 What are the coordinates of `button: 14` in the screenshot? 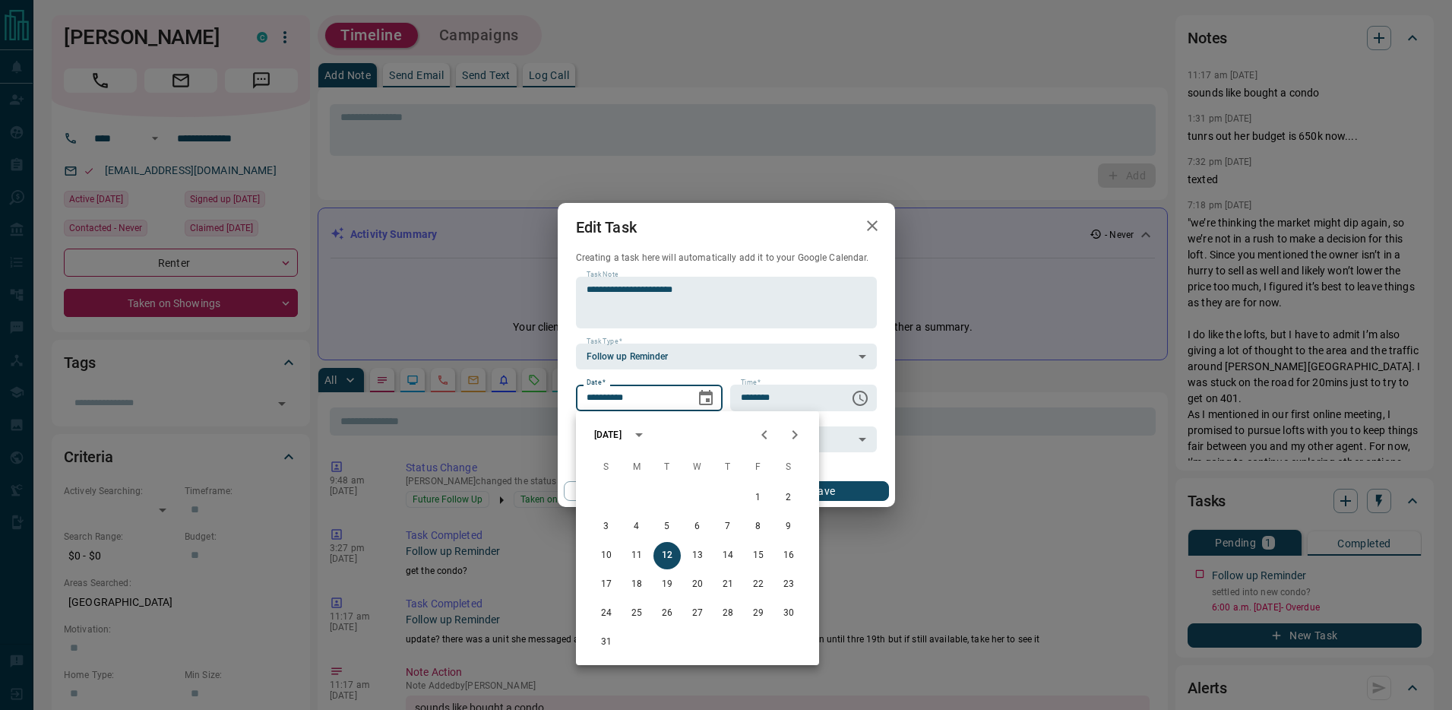 It's located at (728, 555).